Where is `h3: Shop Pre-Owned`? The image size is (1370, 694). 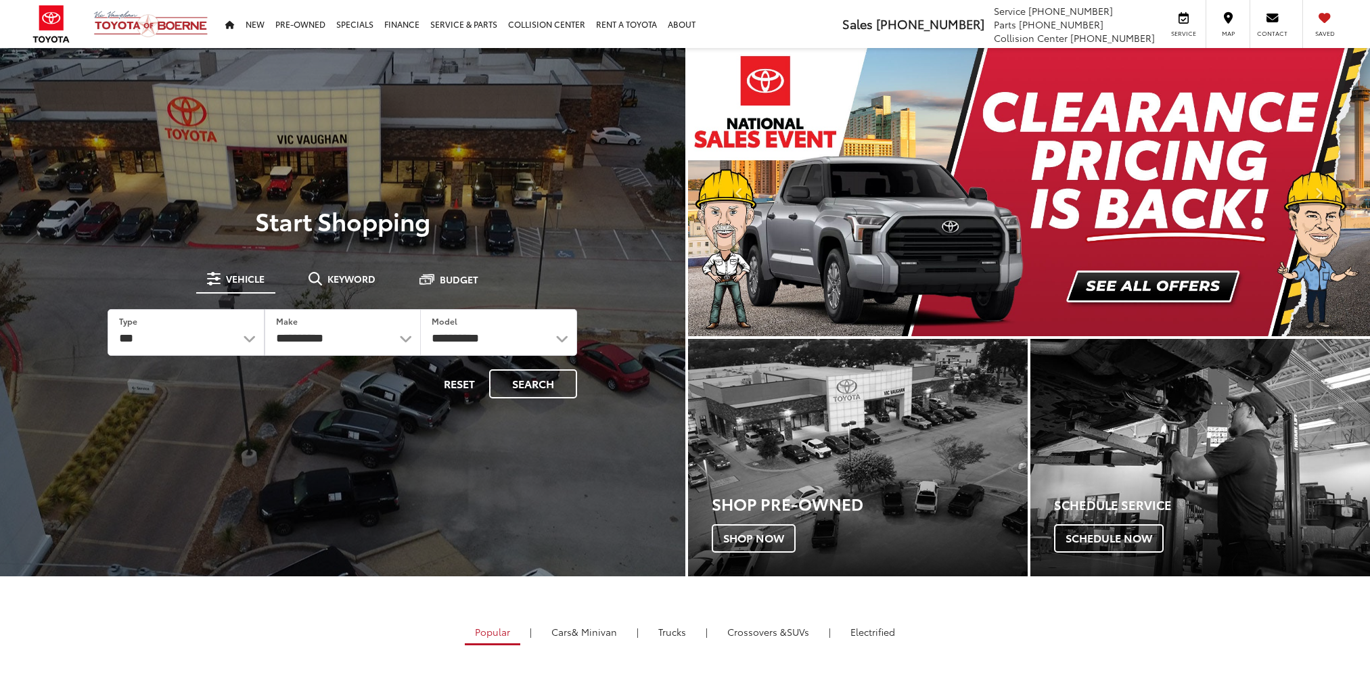
h3: Shop Pre-Owned is located at coordinates (870, 503).